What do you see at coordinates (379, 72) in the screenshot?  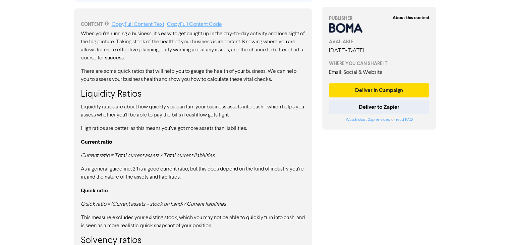 I see `div: Email, Social & Website` at bounding box center [379, 72].